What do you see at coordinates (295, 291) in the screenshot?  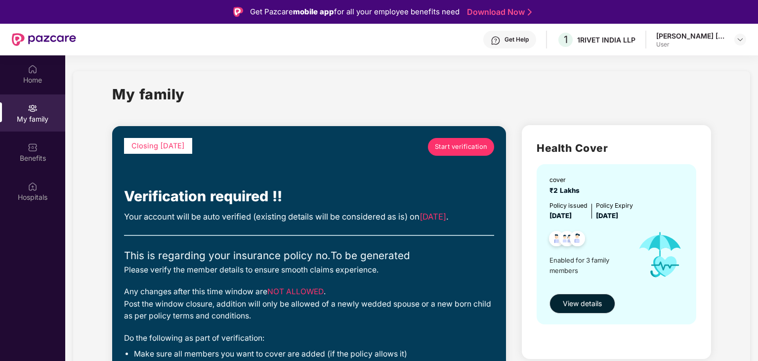 I see `span: NOT ALLOWED` at bounding box center [295, 291].